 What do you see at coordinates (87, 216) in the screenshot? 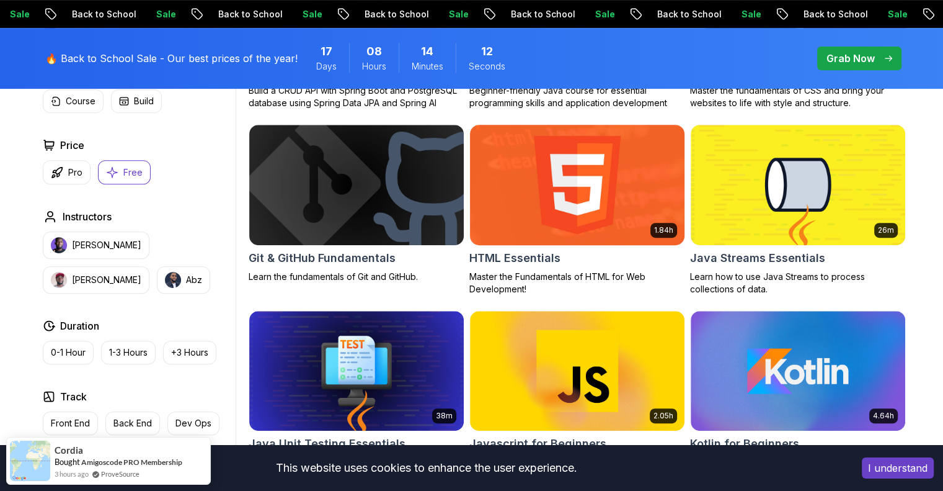
I see `h2: Instructors` at bounding box center [87, 216].